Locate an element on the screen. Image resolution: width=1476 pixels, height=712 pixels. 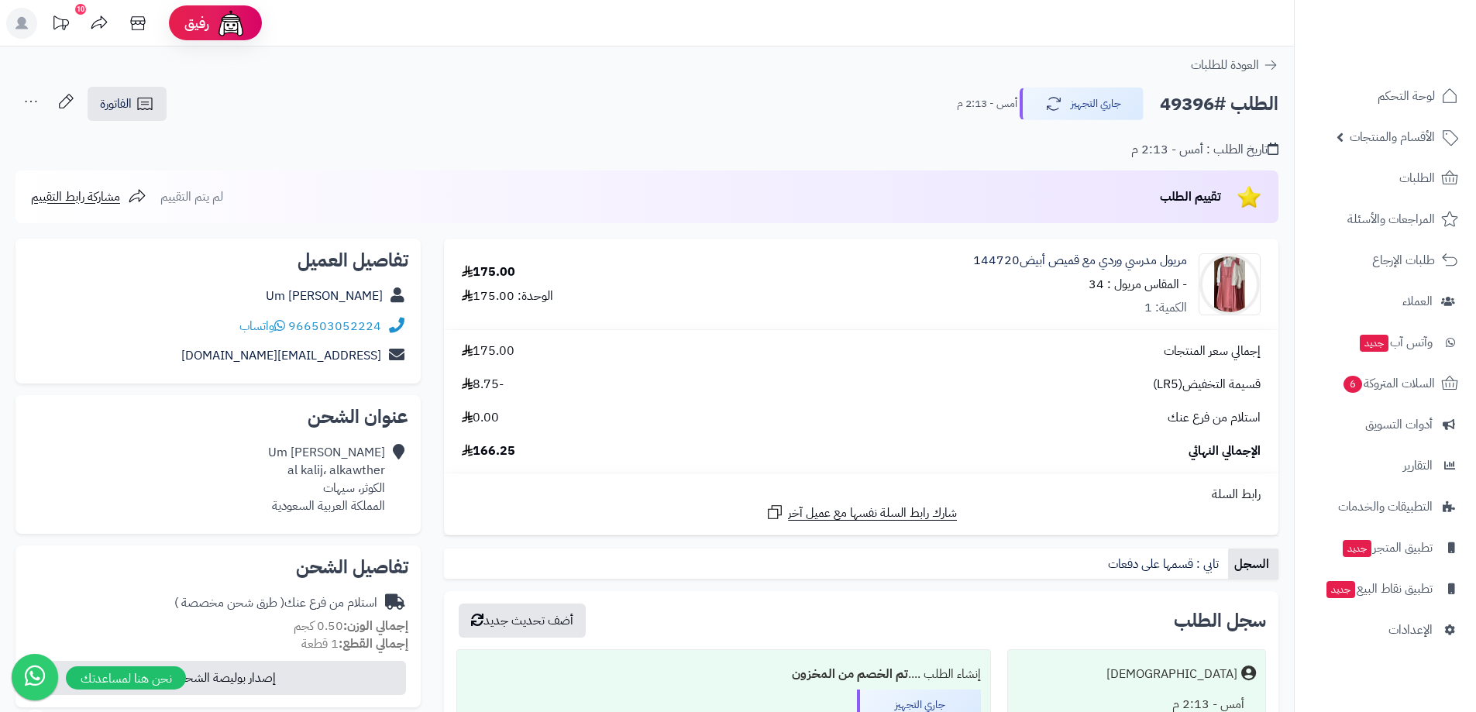
span: طلبات الإرجاع is located at coordinates (1404, 260).